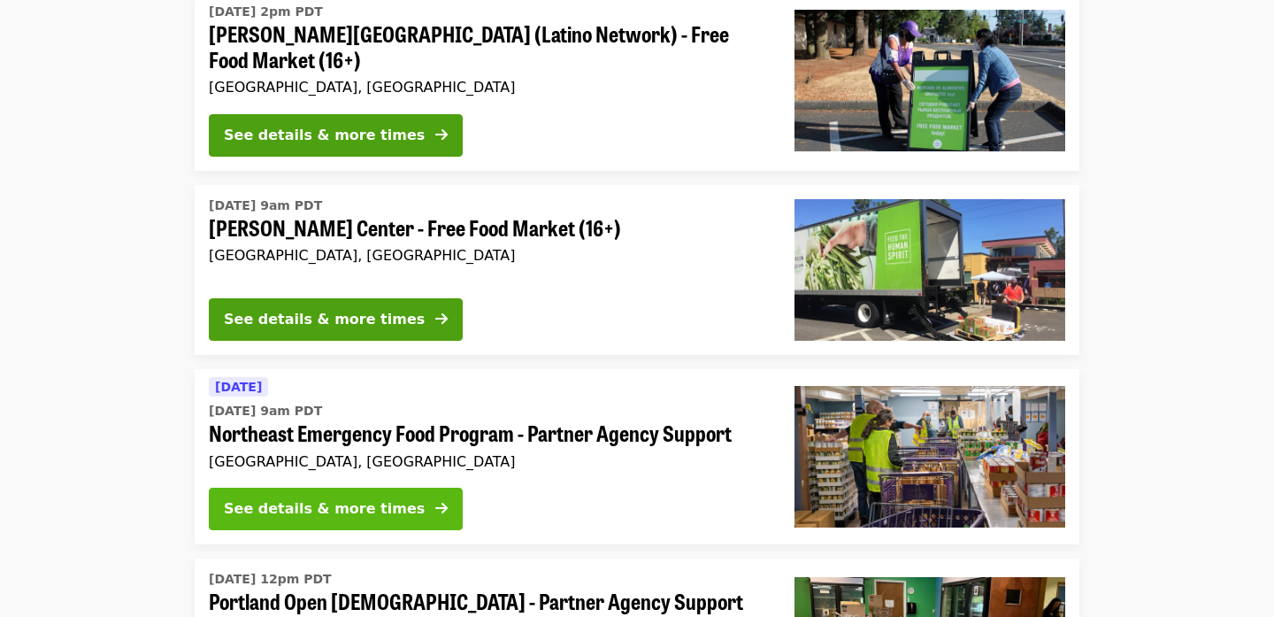 This screenshot has height=617, width=1274. What do you see at coordinates (637, 457) in the screenshot?
I see `a: See details for "Northeast Emergency Food Program - Partner Agency Support"` at bounding box center [637, 457].